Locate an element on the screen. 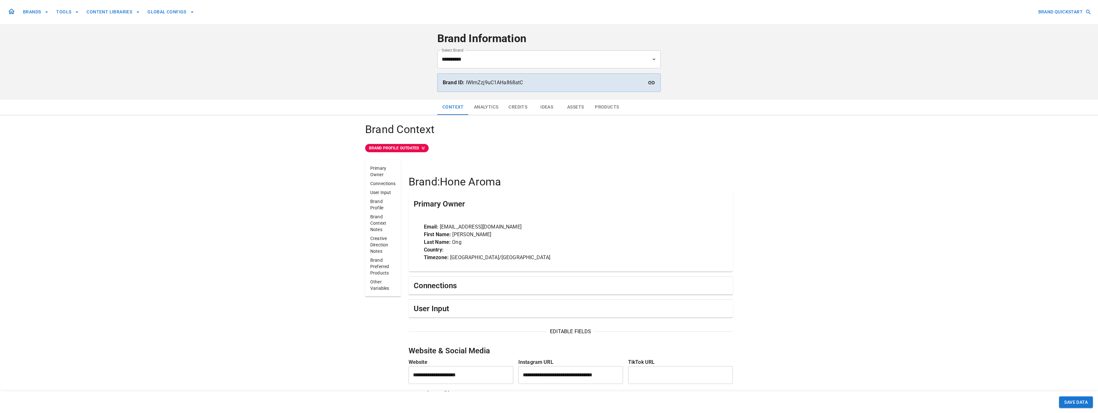 This screenshot has height=413, width=1098. p: TikTok URL is located at coordinates (680, 362).